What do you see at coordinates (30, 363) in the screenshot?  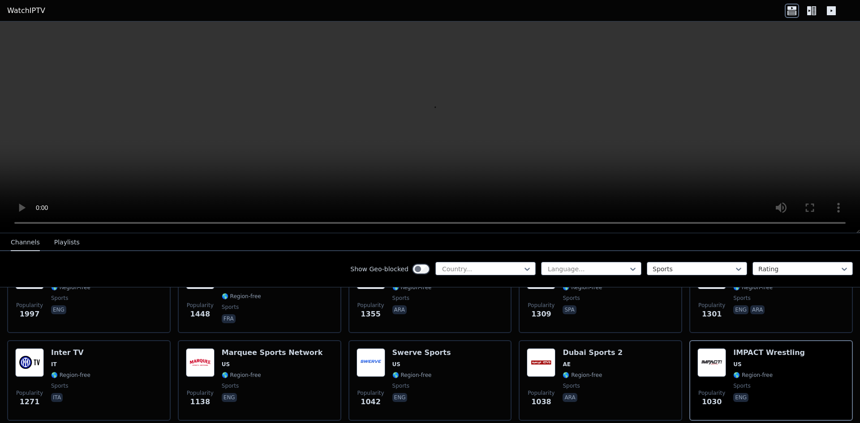 I see `img: Inter TV` at bounding box center [30, 363].